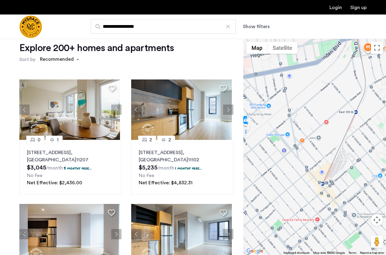 The width and height of the screenshot is (386, 255). What do you see at coordinates (37, 168) in the screenshot?
I see `span: $3,045` at bounding box center [37, 168].